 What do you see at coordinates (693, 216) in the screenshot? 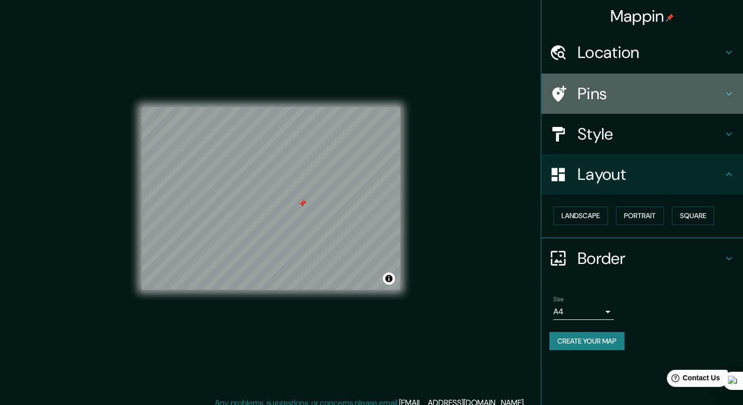
I see `button: Square` at bounding box center [693, 216].